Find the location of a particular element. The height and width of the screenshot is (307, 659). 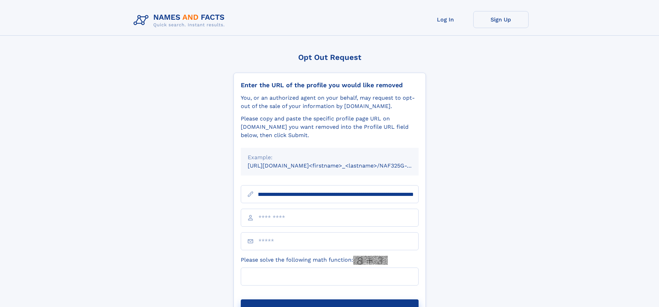

label: Please solve the following math function: is located at coordinates (314, 260).